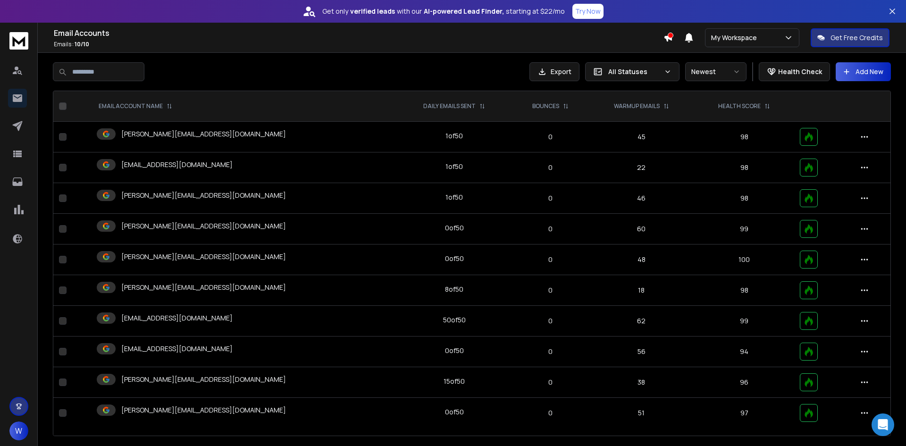  Describe the element at coordinates (588, 11) in the screenshot. I see `button: Try Now` at that location.